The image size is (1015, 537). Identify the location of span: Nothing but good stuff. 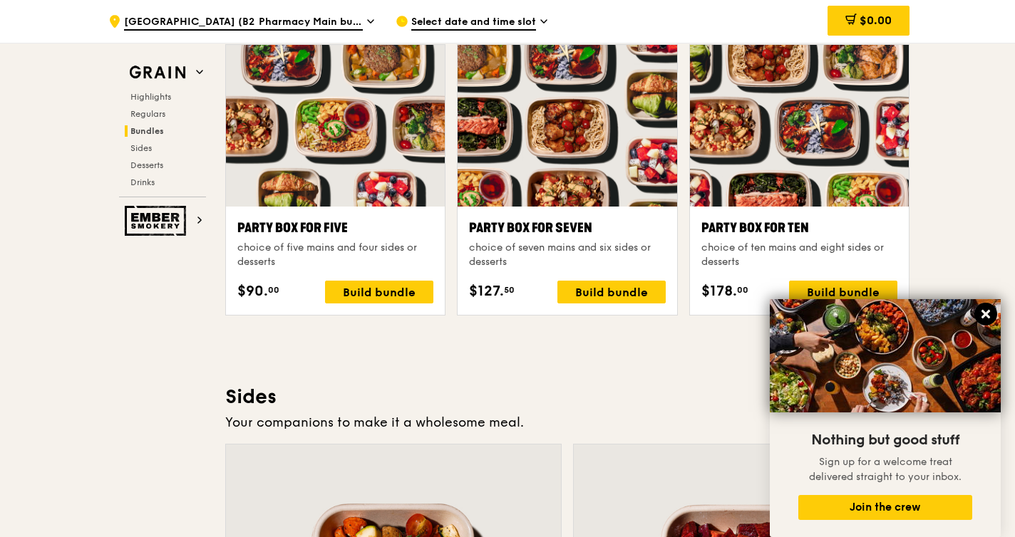
(885, 440).